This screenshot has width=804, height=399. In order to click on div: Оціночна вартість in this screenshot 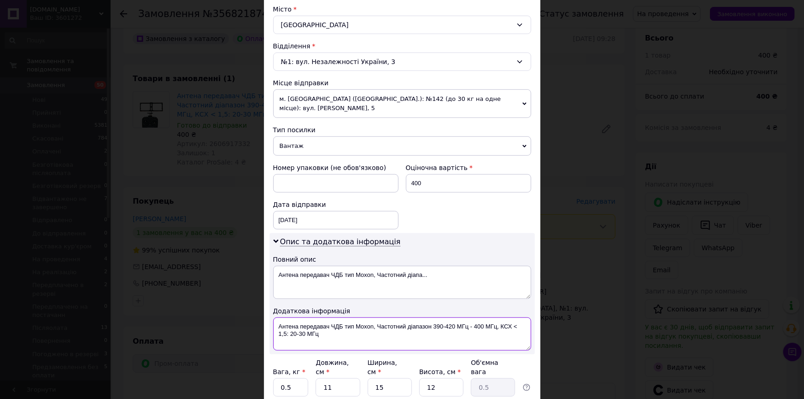, I will do `click(469, 168)`.